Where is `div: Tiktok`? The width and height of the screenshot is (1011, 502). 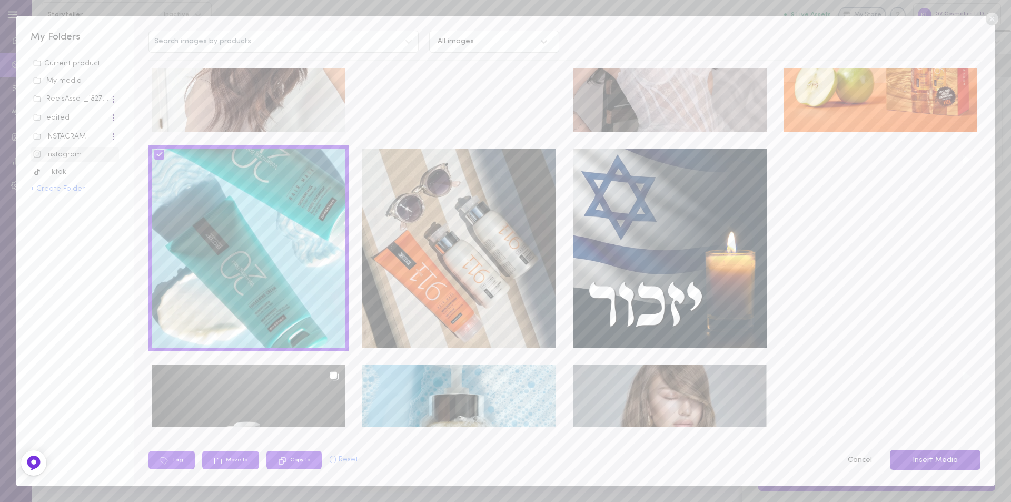
div: Tiktok is located at coordinates (75, 172).